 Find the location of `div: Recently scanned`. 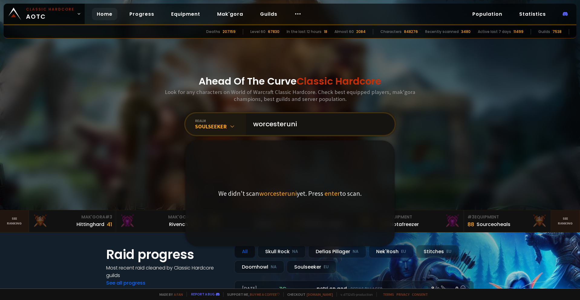

div: Recently scanned is located at coordinates (442, 32).